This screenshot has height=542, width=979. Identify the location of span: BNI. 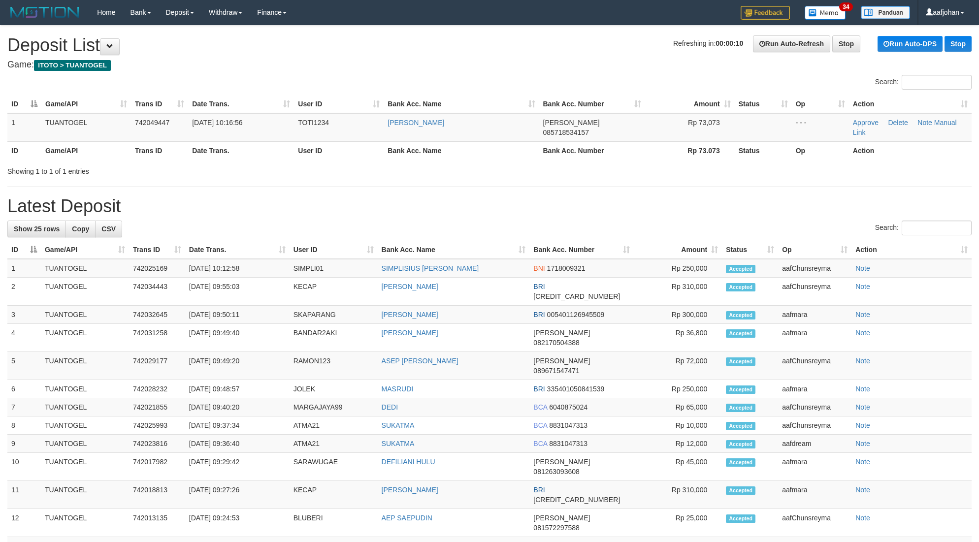
(539, 269).